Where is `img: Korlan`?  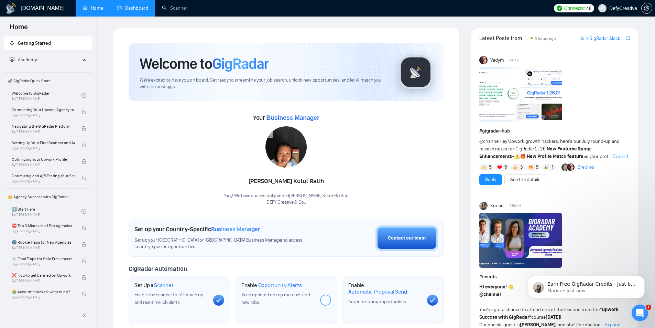
img: Korlan is located at coordinates (483, 206).